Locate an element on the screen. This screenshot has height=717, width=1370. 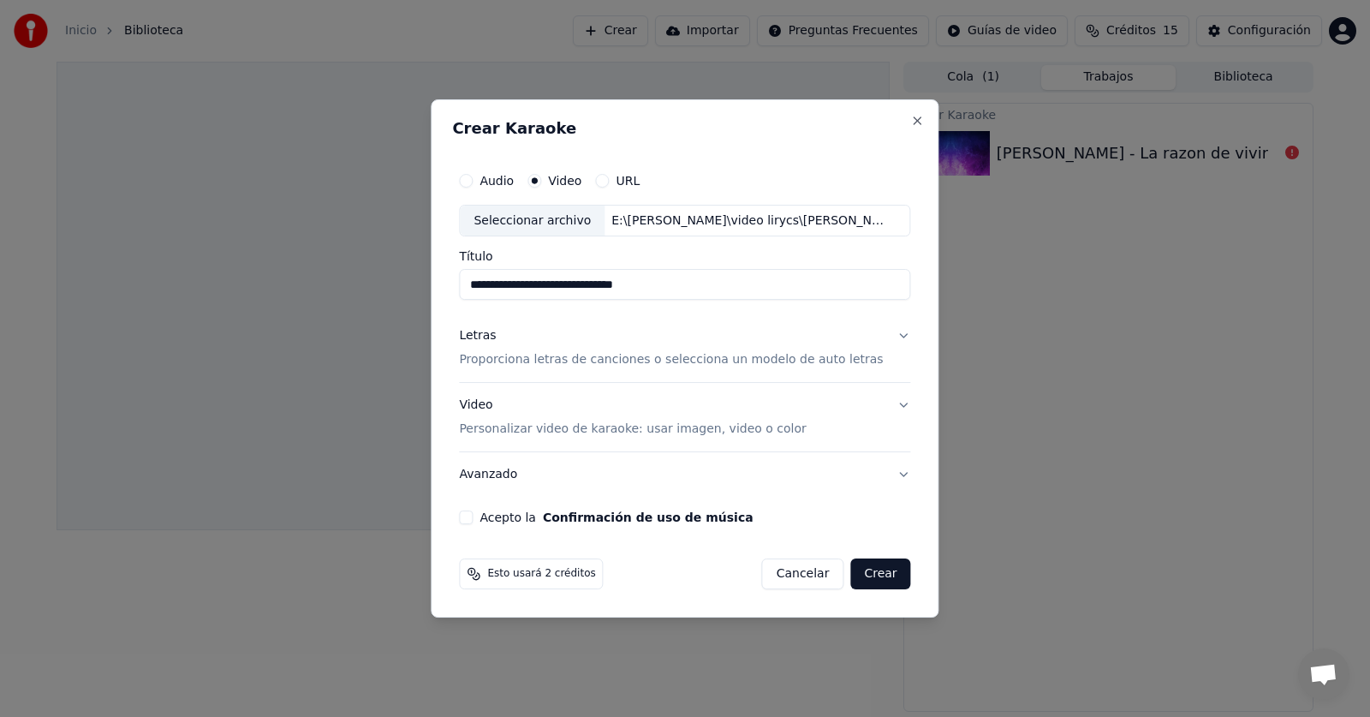
p: Personalizar video de karaoke: usar imagen, video o color is located at coordinates (632, 429).